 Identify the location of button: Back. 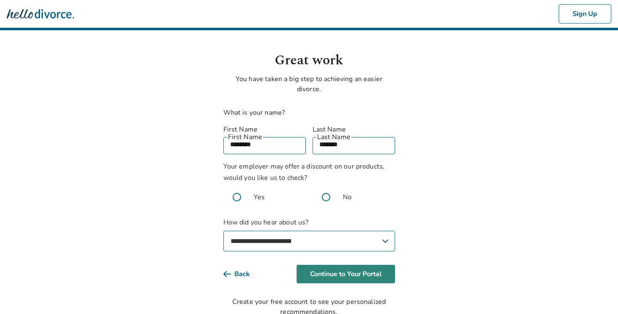
(243, 274).